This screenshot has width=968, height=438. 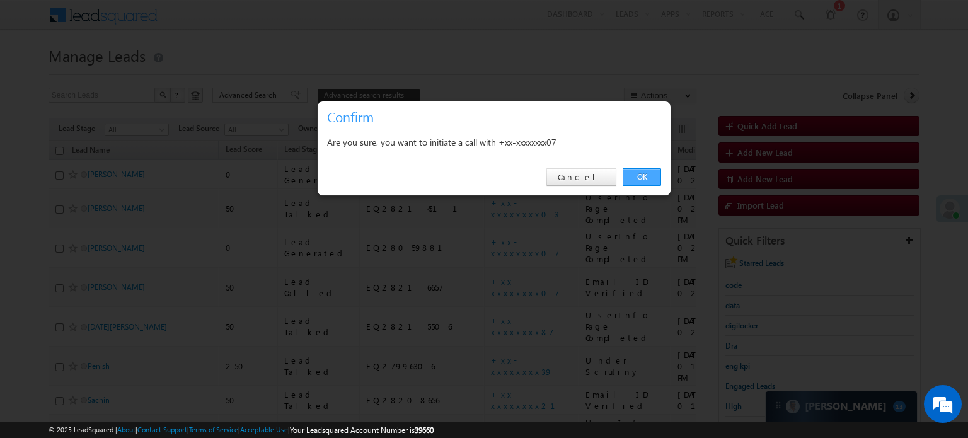 What do you see at coordinates (162, 429) in the screenshot?
I see `a: Contact Support` at bounding box center [162, 429].